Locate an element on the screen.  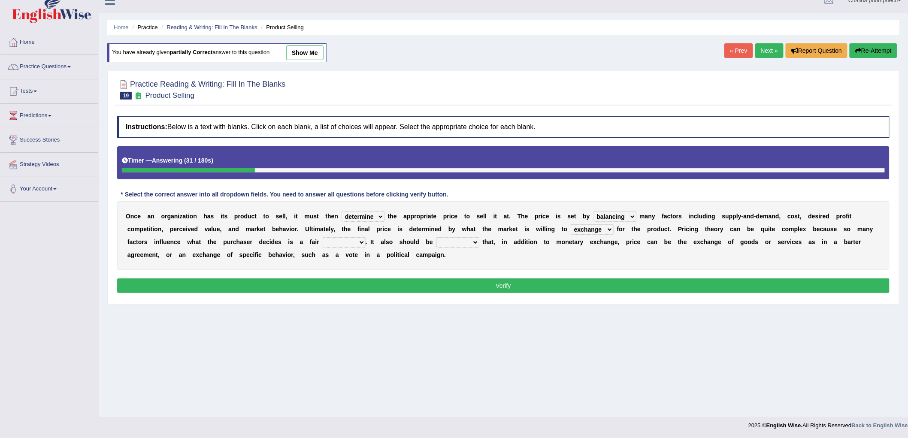
a: Success Stories is located at coordinates (49, 139).